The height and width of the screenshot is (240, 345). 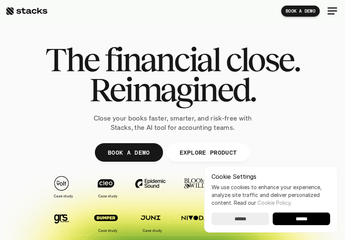 What do you see at coordinates (263, 202) in the screenshot?
I see `span: Read our .` at bounding box center [263, 202].